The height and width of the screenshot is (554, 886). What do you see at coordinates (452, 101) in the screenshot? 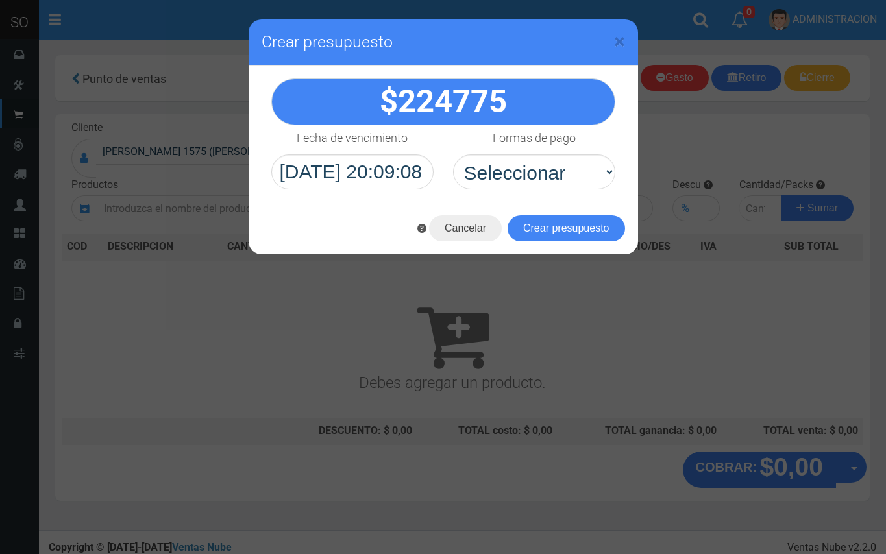
I see `span: 224775` at bounding box center [452, 101].